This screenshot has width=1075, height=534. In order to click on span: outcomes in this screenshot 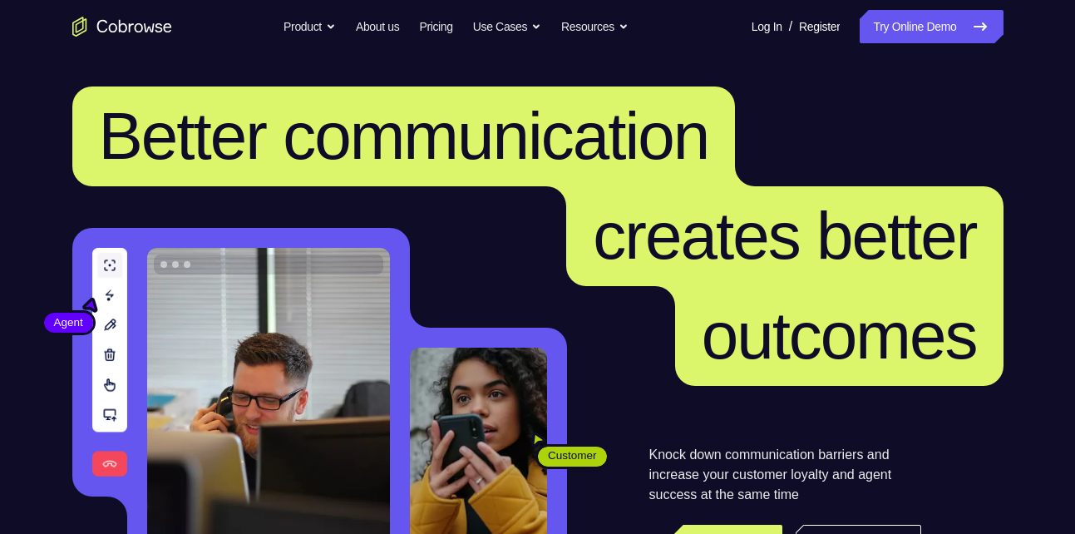, I will do `click(839, 335)`.